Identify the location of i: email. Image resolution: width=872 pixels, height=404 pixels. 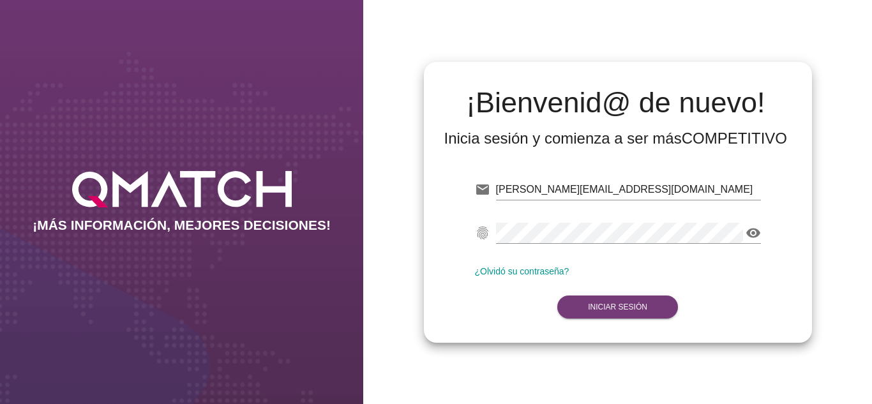
(482, 190).